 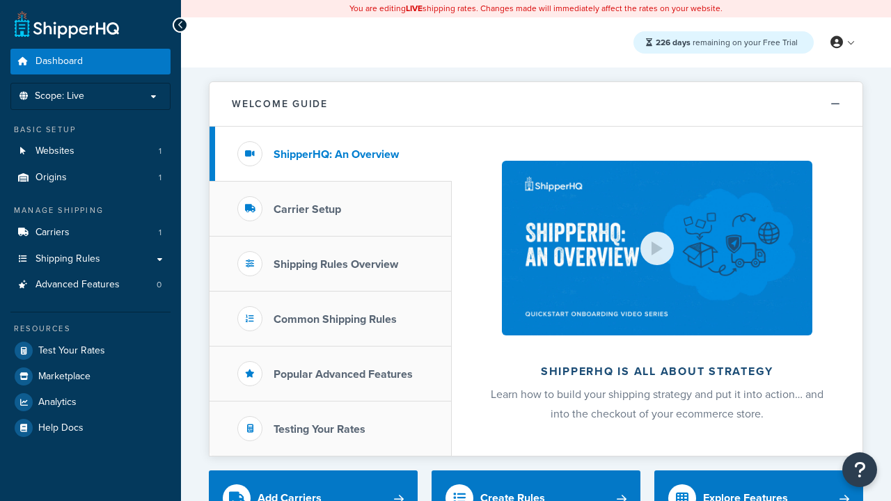 What do you see at coordinates (657, 404) in the screenshot?
I see `span: Learn how to build your shipping strategy and put it into action… and into the checkout of your e...` at bounding box center [657, 404].